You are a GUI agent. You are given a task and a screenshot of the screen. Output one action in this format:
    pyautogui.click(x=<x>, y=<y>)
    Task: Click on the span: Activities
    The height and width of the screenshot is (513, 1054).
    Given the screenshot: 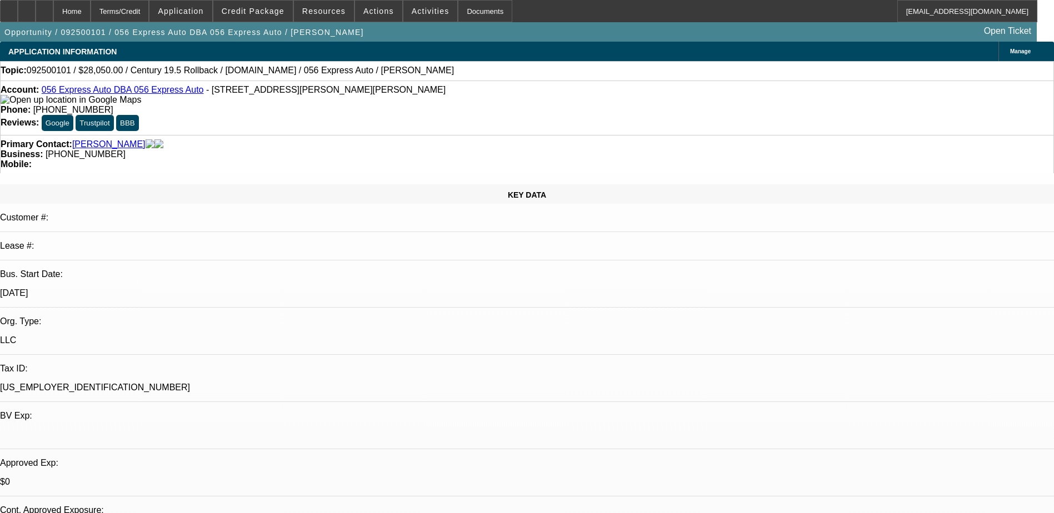 What is the action you would take?
    pyautogui.click(x=431, y=11)
    